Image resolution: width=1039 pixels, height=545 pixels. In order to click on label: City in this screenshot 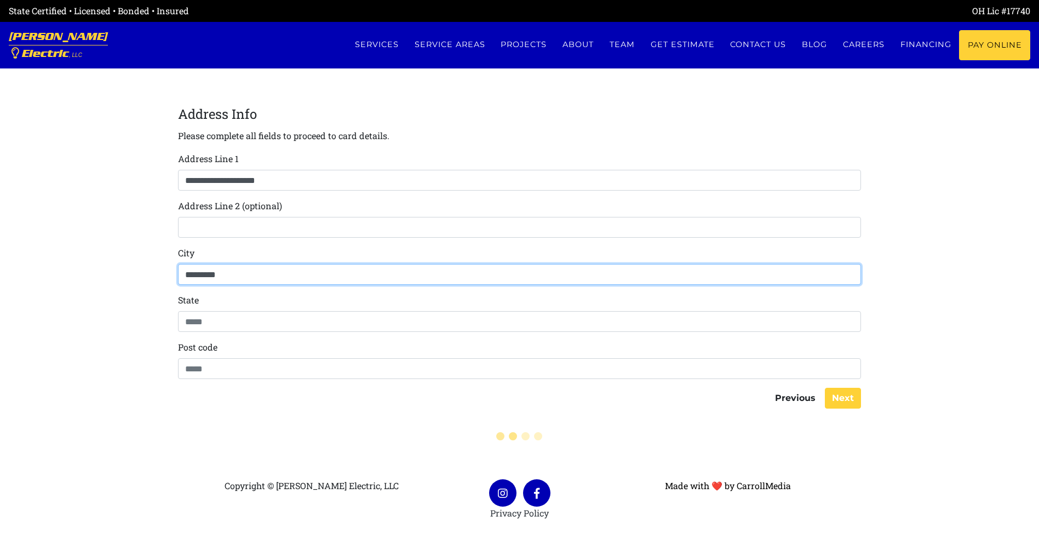, I will do `click(186, 253)`.